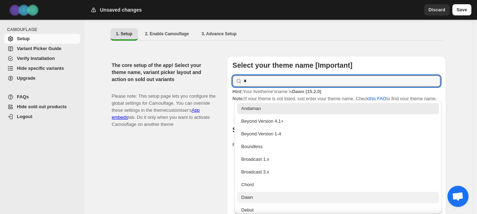 Image resolution: width=477 pixels, height=214 pixels. What do you see at coordinates (42, 39) in the screenshot?
I see `a: Setup` at bounding box center [42, 39].